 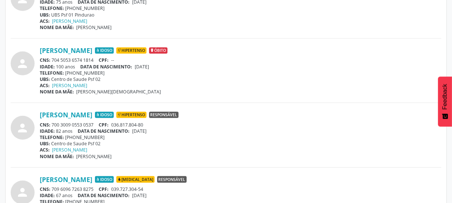 I want to click on div: 67 anos, so click(x=241, y=196).